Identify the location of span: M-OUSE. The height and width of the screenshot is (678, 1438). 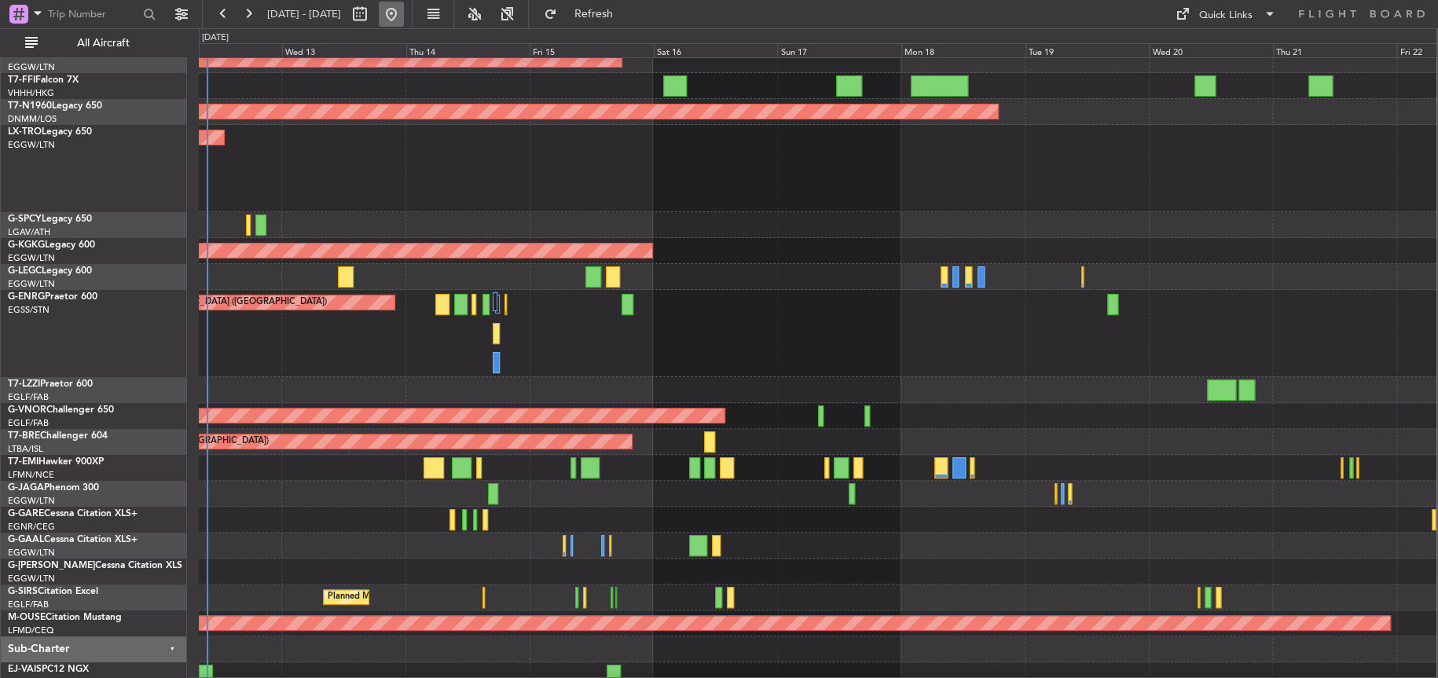
(27, 618).